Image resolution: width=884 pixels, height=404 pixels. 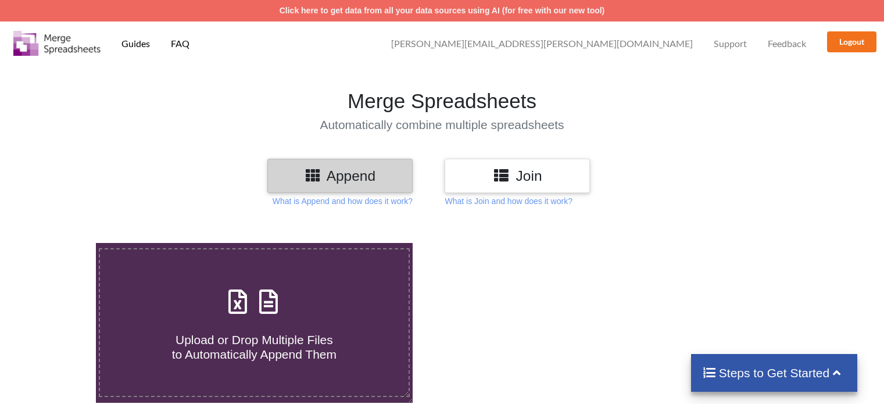 I want to click on button: Logout, so click(x=852, y=42).